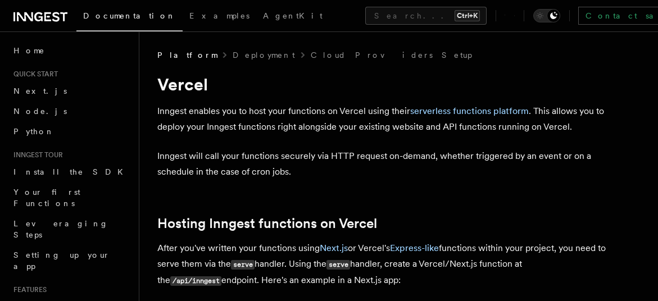 Image resolution: width=658 pixels, height=301 pixels. Describe the element at coordinates (382, 265) in the screenshot. I see `p: After you've written your functions using or Vercel's functions within your project, you need to ...` at that location.